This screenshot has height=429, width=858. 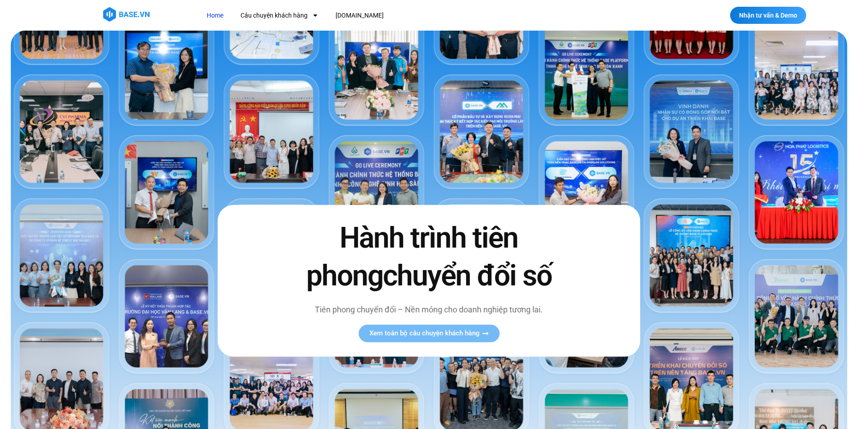 I want to click on span: chuyển đổi số, so click(x=467, y=276).